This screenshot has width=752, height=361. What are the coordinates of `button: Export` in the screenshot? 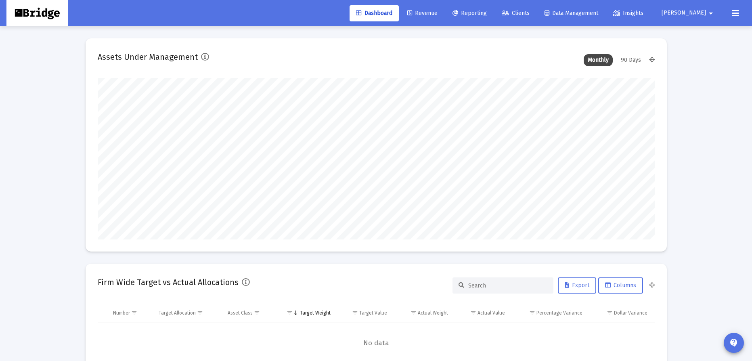 It's located at (577, 286).